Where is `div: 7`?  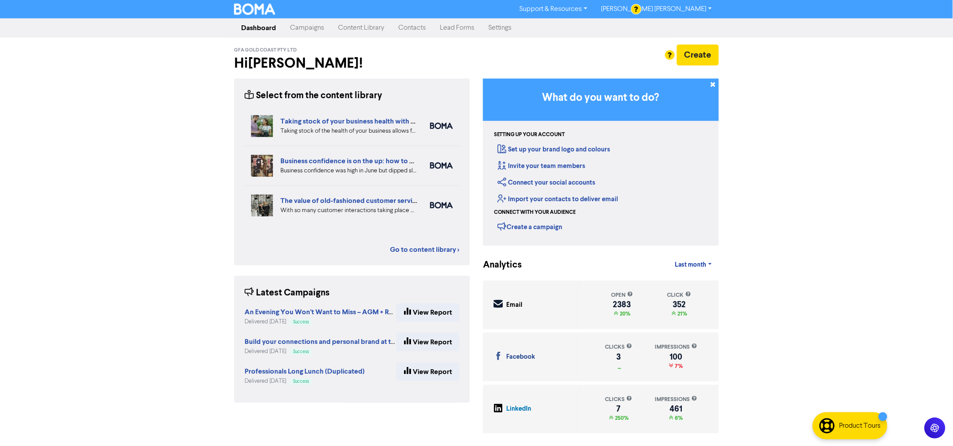
div: 7 is located at coordinates (619, 409).